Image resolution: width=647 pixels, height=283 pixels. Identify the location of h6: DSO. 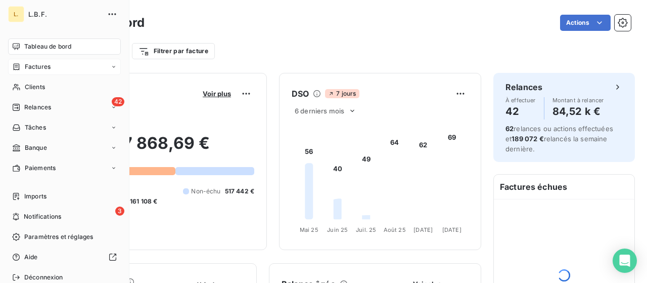
(300, 94).